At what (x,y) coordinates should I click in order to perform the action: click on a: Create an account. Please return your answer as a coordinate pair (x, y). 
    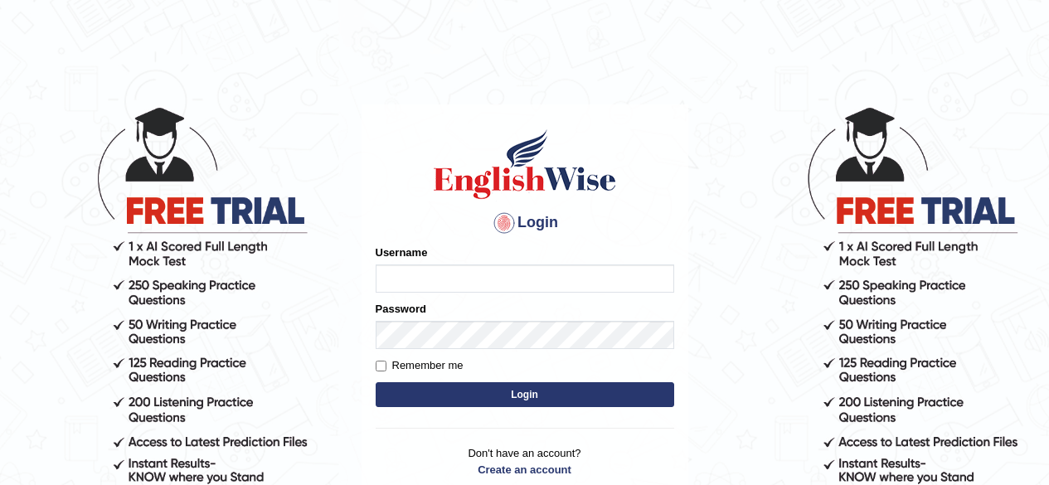
    Looking at the image, I should click on (525, 470).